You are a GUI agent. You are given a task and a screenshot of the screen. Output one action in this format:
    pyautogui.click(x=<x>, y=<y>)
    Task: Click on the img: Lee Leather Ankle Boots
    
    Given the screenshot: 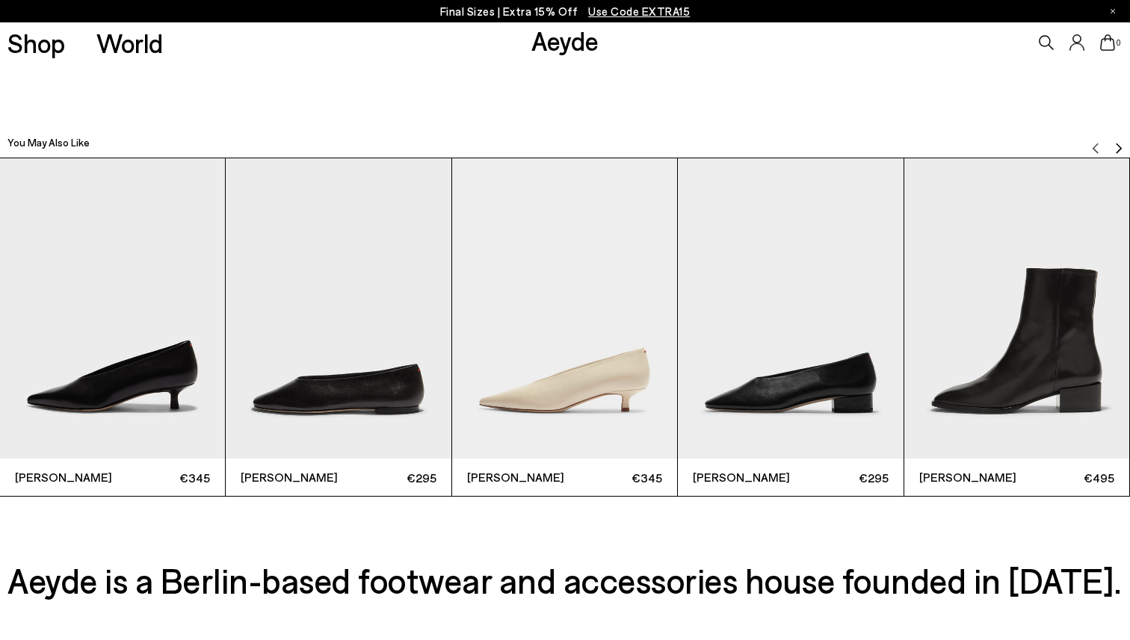 What is the action you would take?
    pyautogui.click(x=1016, y=309)
    